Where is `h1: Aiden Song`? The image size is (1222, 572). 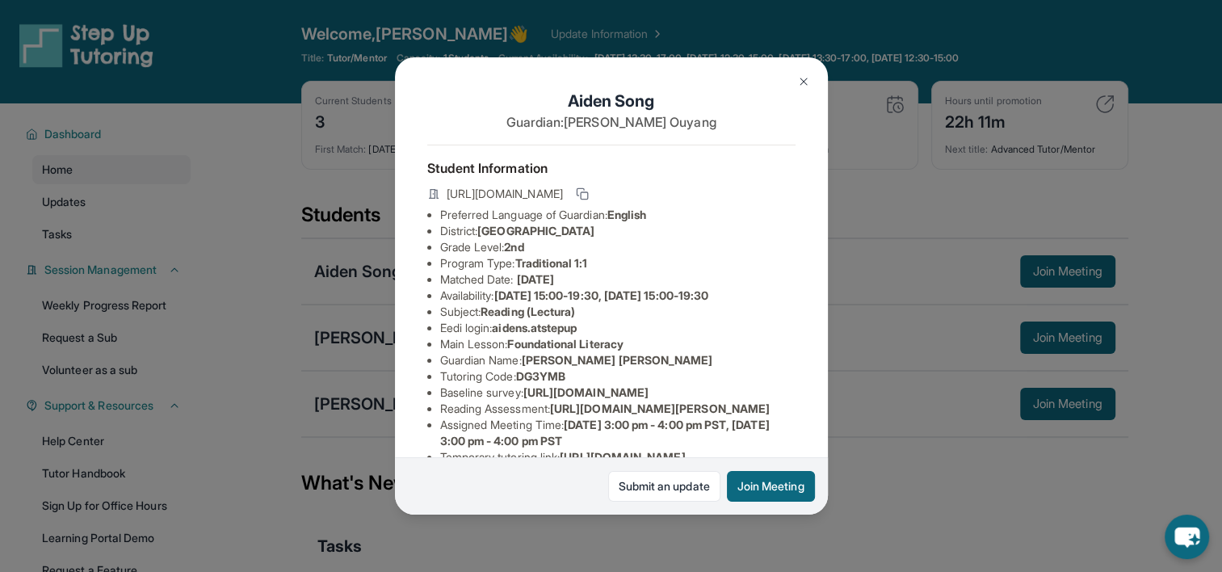
h1: Aiden Song is located at coordinates (611, 101).